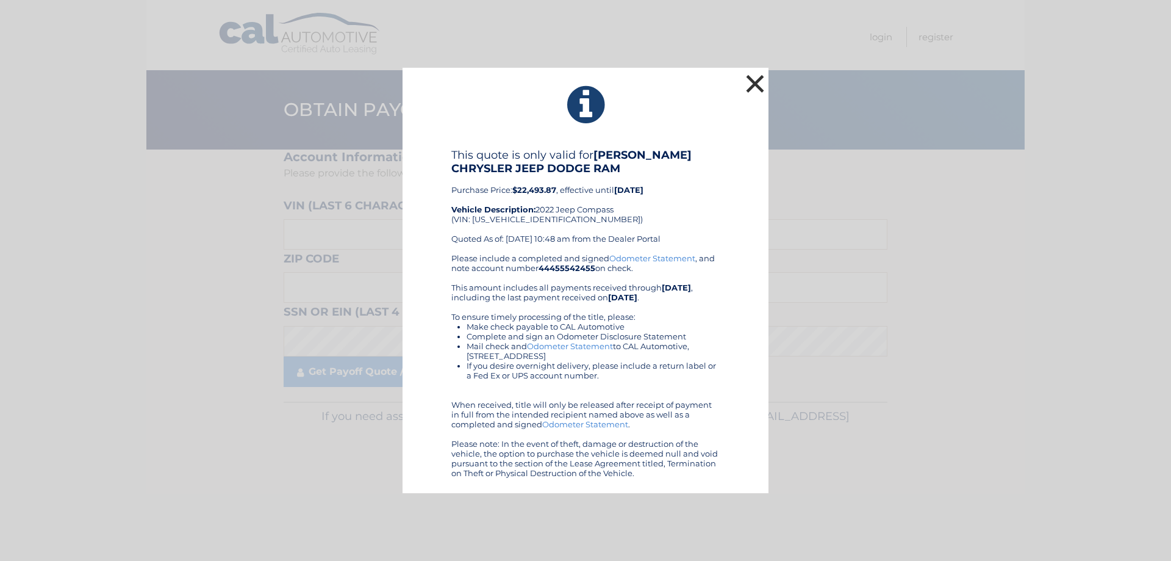 Image resolution: width=1171 pixels, height=561 pixels. What do you see at coordinates (586, 365) in the screenshot?
I see `div: Please include a completed and signed , and note account number on check. This amount includes al...` at bounding box center [586, 365].